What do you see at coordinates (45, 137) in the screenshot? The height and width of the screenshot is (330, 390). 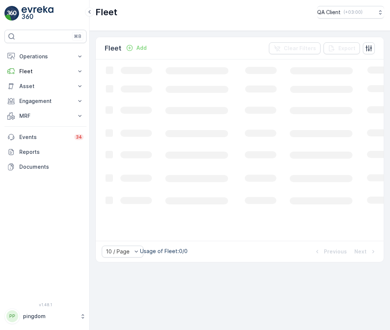 I see `p: Events` at bounding box center [45, 137].